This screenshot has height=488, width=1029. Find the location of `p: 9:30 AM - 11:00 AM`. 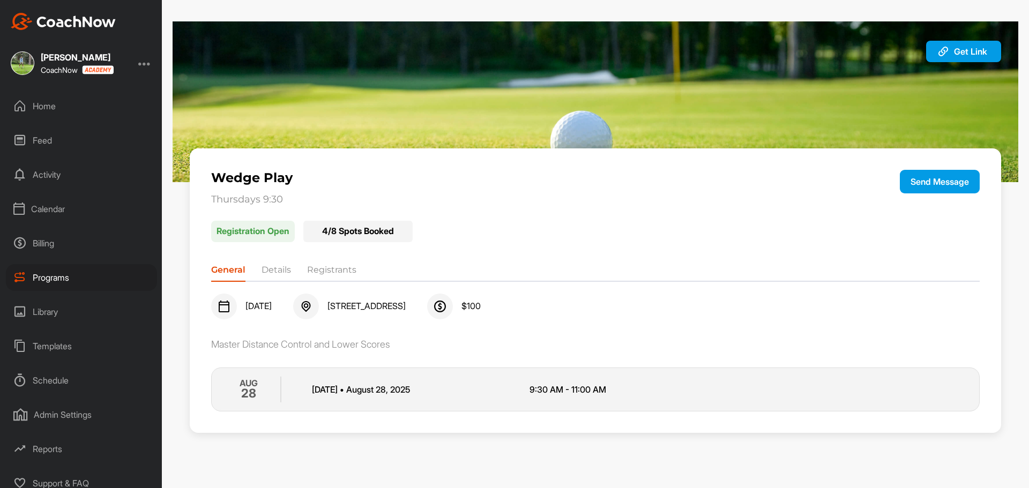

p: 9:30 AM - 11:00 AM is located at coordinates (638, 390).